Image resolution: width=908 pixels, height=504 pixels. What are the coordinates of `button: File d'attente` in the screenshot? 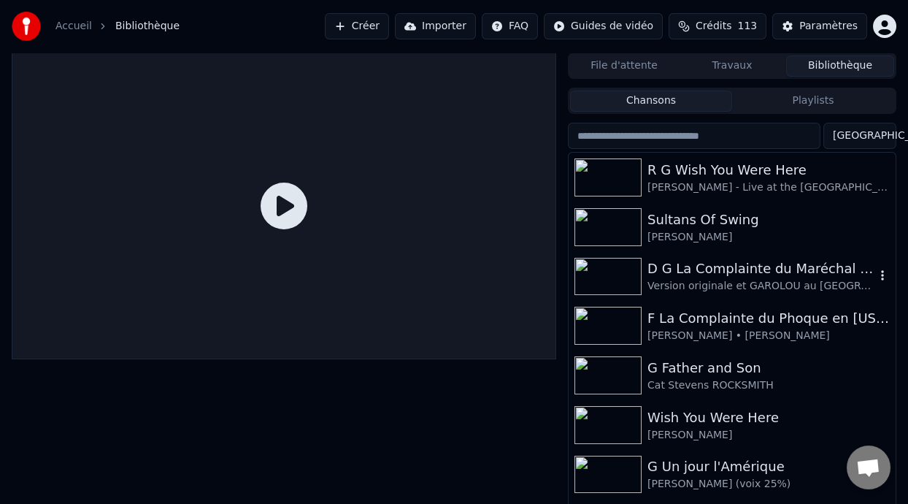 It's located at (624, 66).